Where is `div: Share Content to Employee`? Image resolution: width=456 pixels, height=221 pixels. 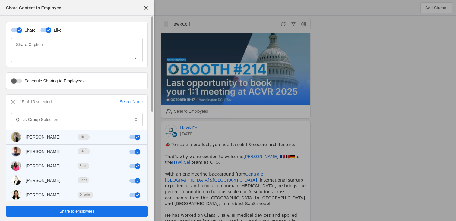 div: Share Content to Employee is located at coordinates (33, 8).